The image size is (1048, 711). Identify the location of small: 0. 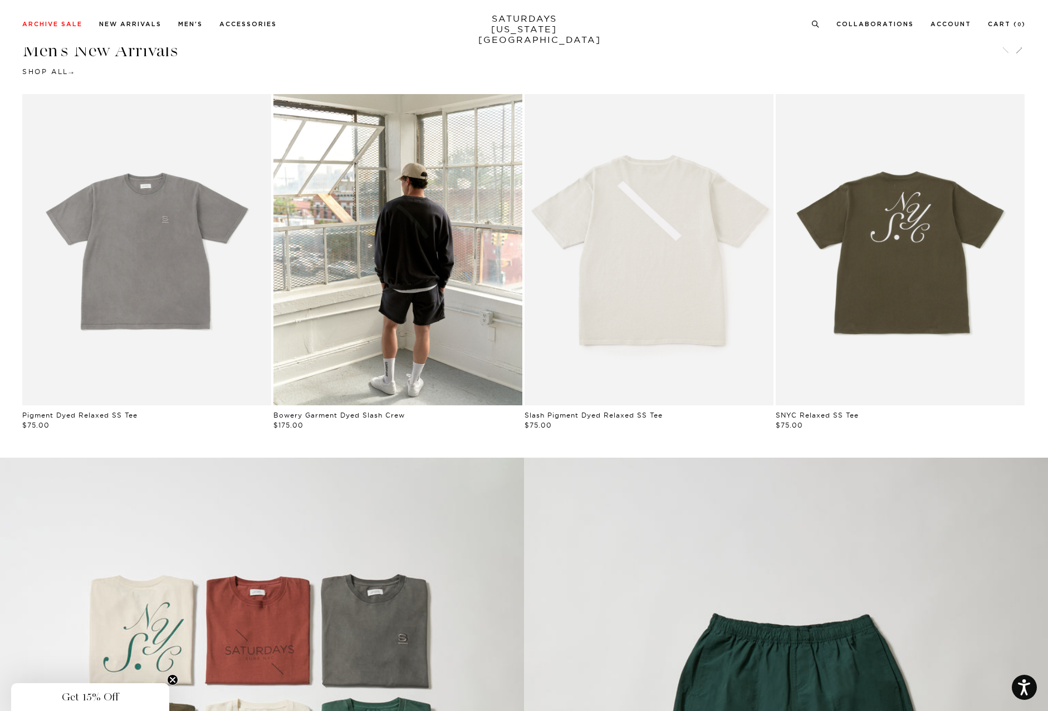
(1020, 25).